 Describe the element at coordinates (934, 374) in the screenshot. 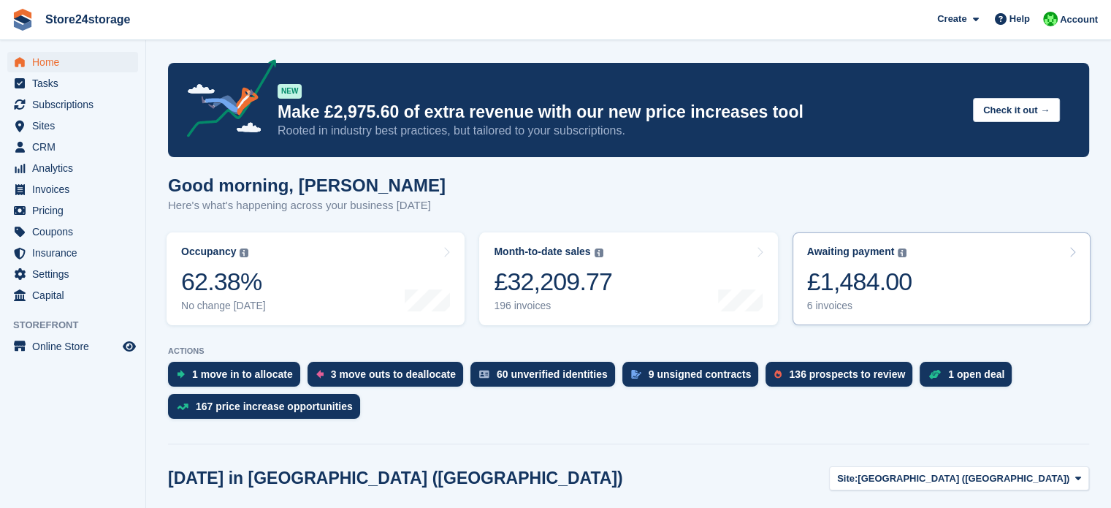

I see `img: deal-1b604bf984904fb50ccaf53a9ad4b4a5d6e5aea283cecdc64d6e3604feb123c2.svg` at that location.